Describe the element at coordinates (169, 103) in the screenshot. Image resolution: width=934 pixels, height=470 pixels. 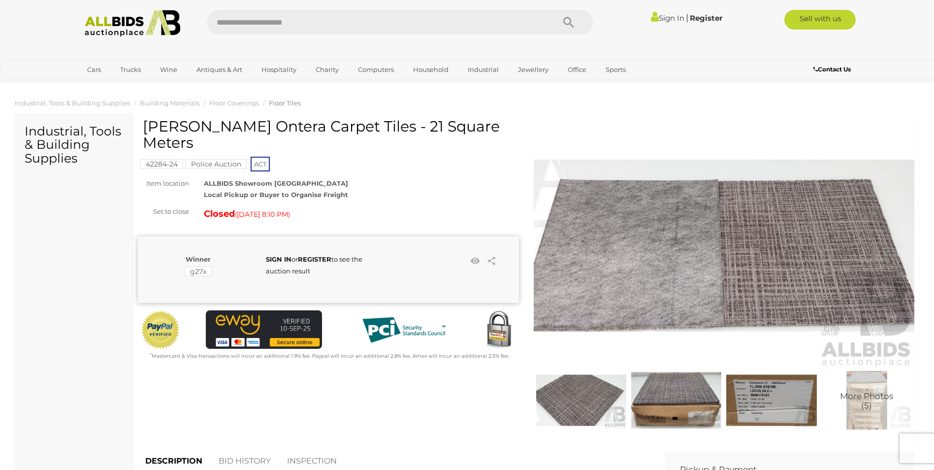
I see `a: Building Materials` at that location.